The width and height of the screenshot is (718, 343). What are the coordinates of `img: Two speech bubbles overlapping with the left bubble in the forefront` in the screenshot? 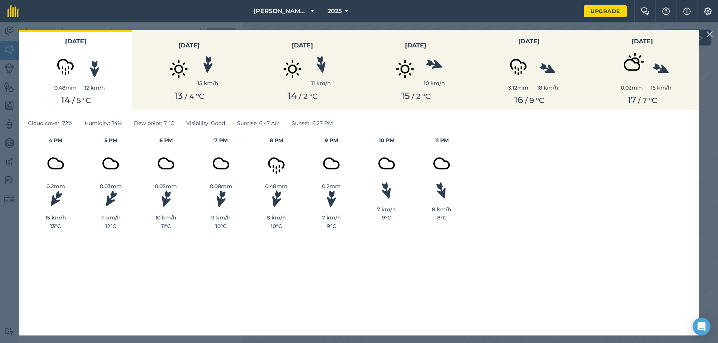 It's located at (645, 11).